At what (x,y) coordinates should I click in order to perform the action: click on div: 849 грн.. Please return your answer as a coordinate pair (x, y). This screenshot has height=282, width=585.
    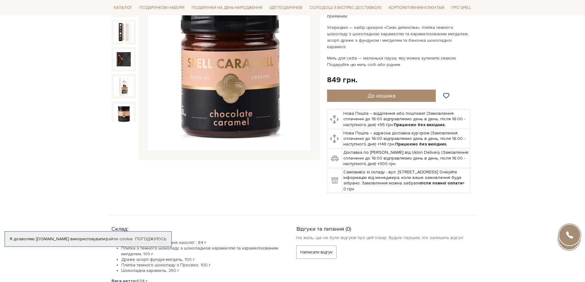
    Looking at the image, I should click on (342, 80).